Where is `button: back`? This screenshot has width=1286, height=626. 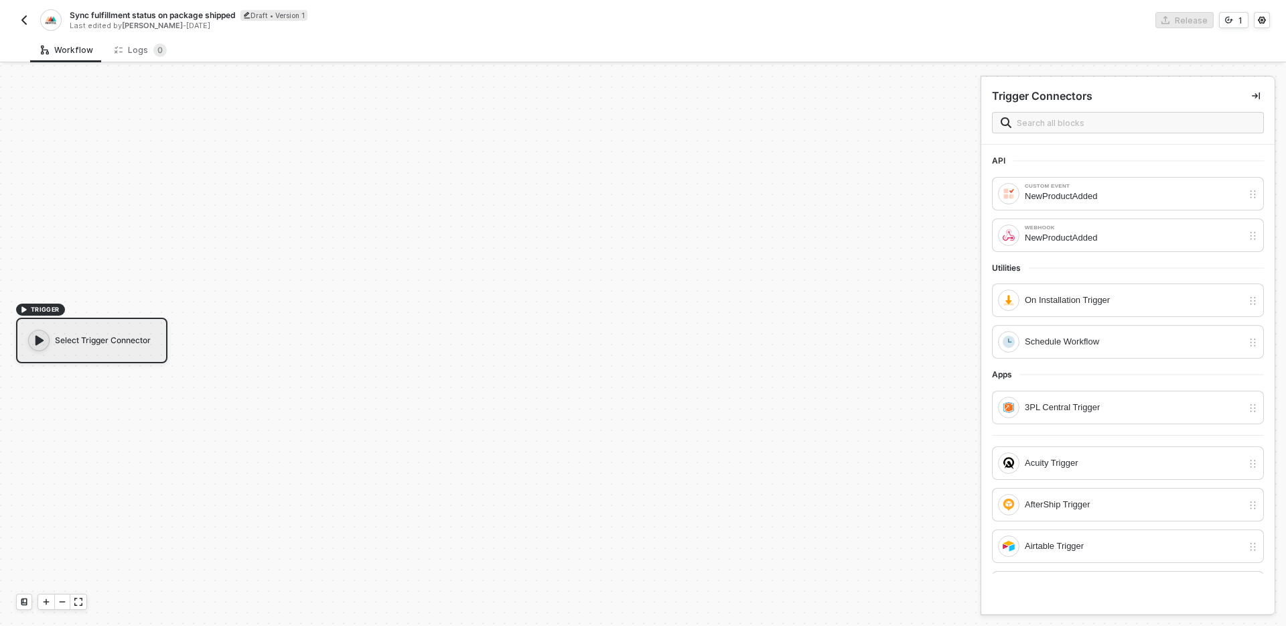 button: back is located at coordinates (24, 20).